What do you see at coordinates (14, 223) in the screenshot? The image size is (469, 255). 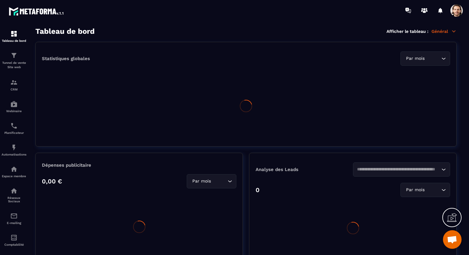 I see `p: E-mailing` at bounding box center [14, 223].